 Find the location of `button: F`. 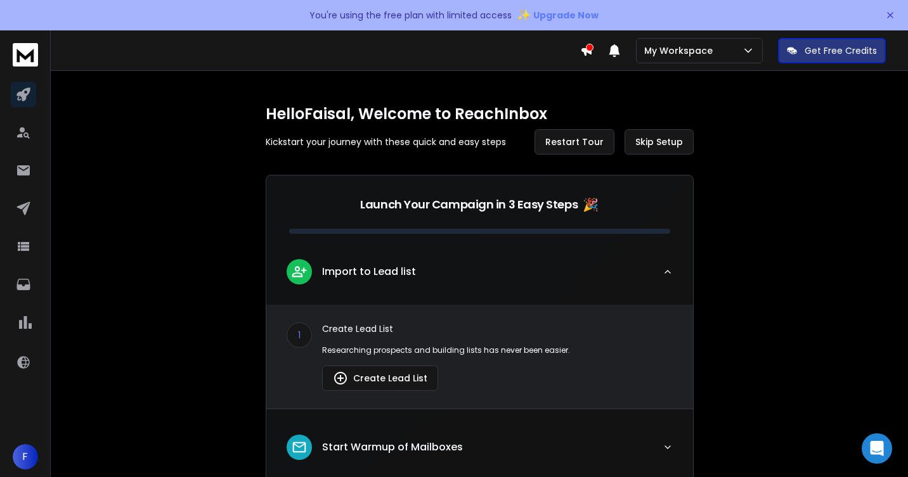

button: F is located at coordinates (25, 457).